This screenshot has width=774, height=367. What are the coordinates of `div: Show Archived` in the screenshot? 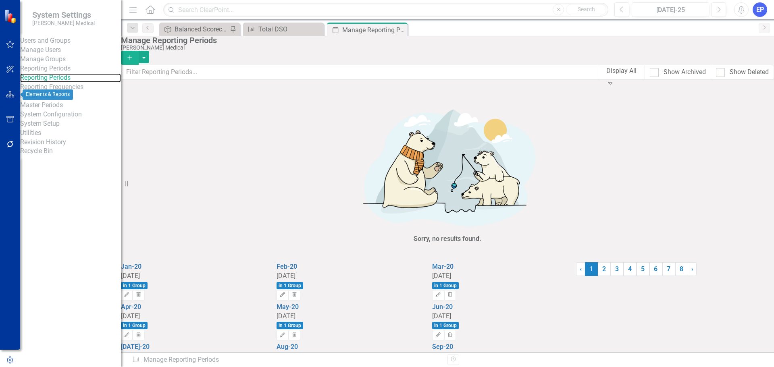 It's located at (684, 72).